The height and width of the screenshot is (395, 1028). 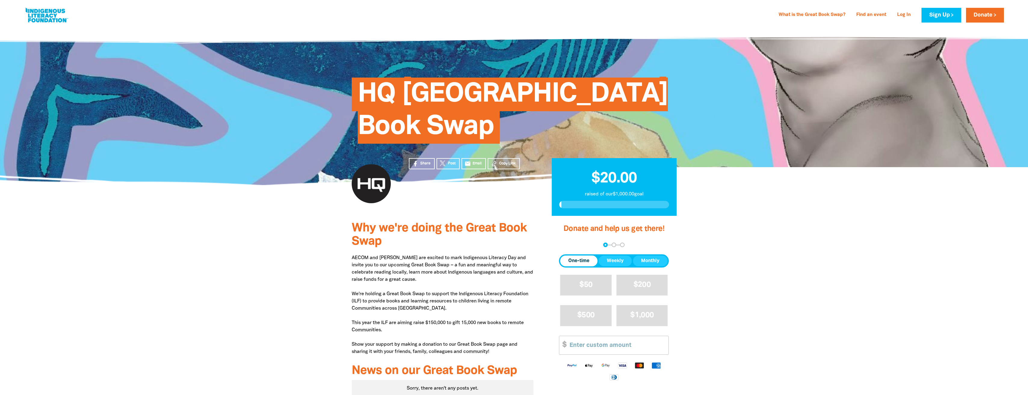 What do you see at coordinates (425, 164) in the screenshot?
I see `span: Share` at bounding box center [425, 164].